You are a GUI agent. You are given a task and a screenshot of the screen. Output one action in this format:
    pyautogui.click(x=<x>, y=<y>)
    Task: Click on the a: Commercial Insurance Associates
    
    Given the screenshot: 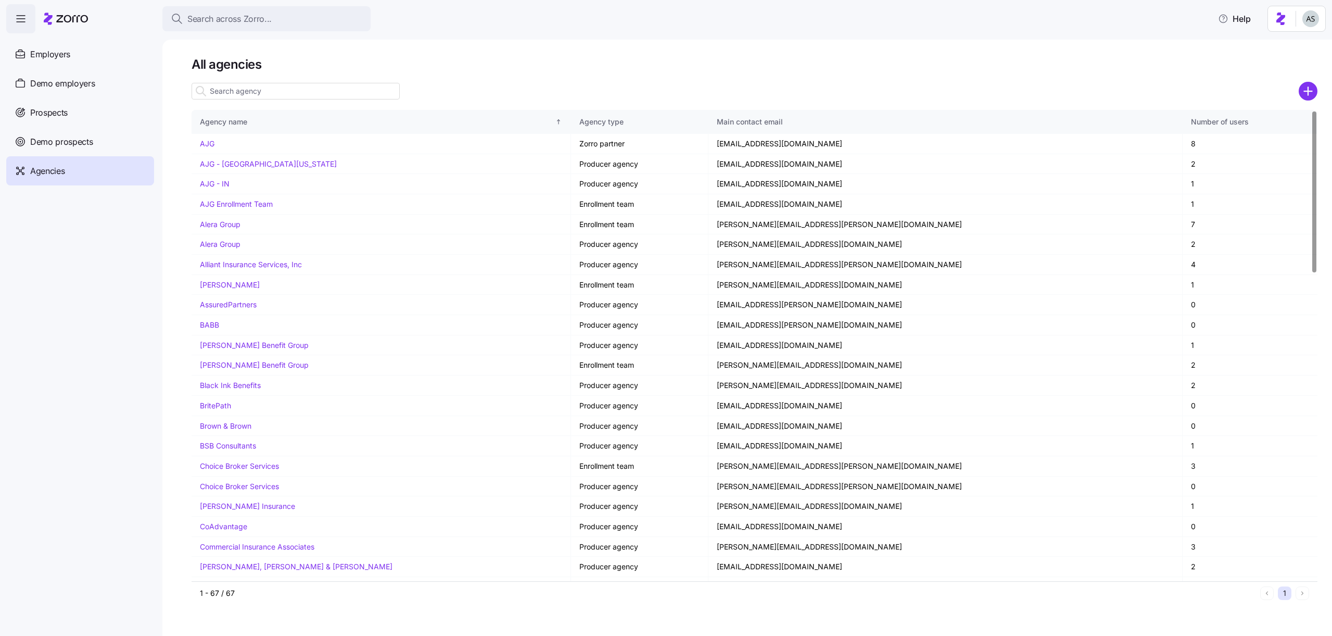 What is the action you would take?
    pyautogui.click(x=257, y=546)
    